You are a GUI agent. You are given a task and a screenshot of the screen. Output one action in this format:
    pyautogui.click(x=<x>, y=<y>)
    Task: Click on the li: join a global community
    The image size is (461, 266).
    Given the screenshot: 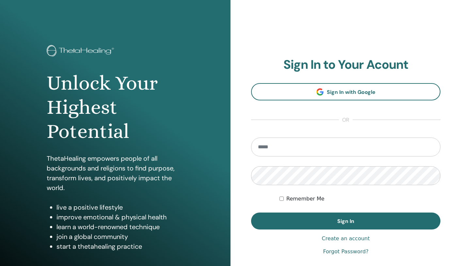 What is the action you would take?
    pyautogui.click(x=120, y=237)
    